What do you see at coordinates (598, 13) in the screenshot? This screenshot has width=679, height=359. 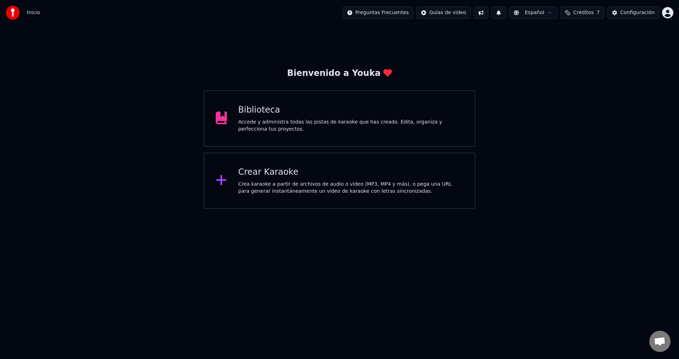 I see `span: 7` at bounding box center [598, 13].